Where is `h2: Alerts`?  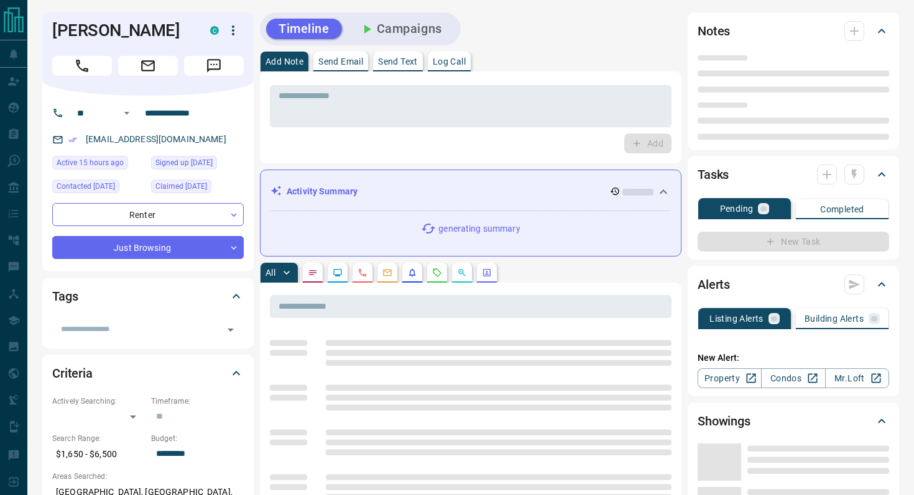
h2: Alerts is located at coordinates (714, 285).